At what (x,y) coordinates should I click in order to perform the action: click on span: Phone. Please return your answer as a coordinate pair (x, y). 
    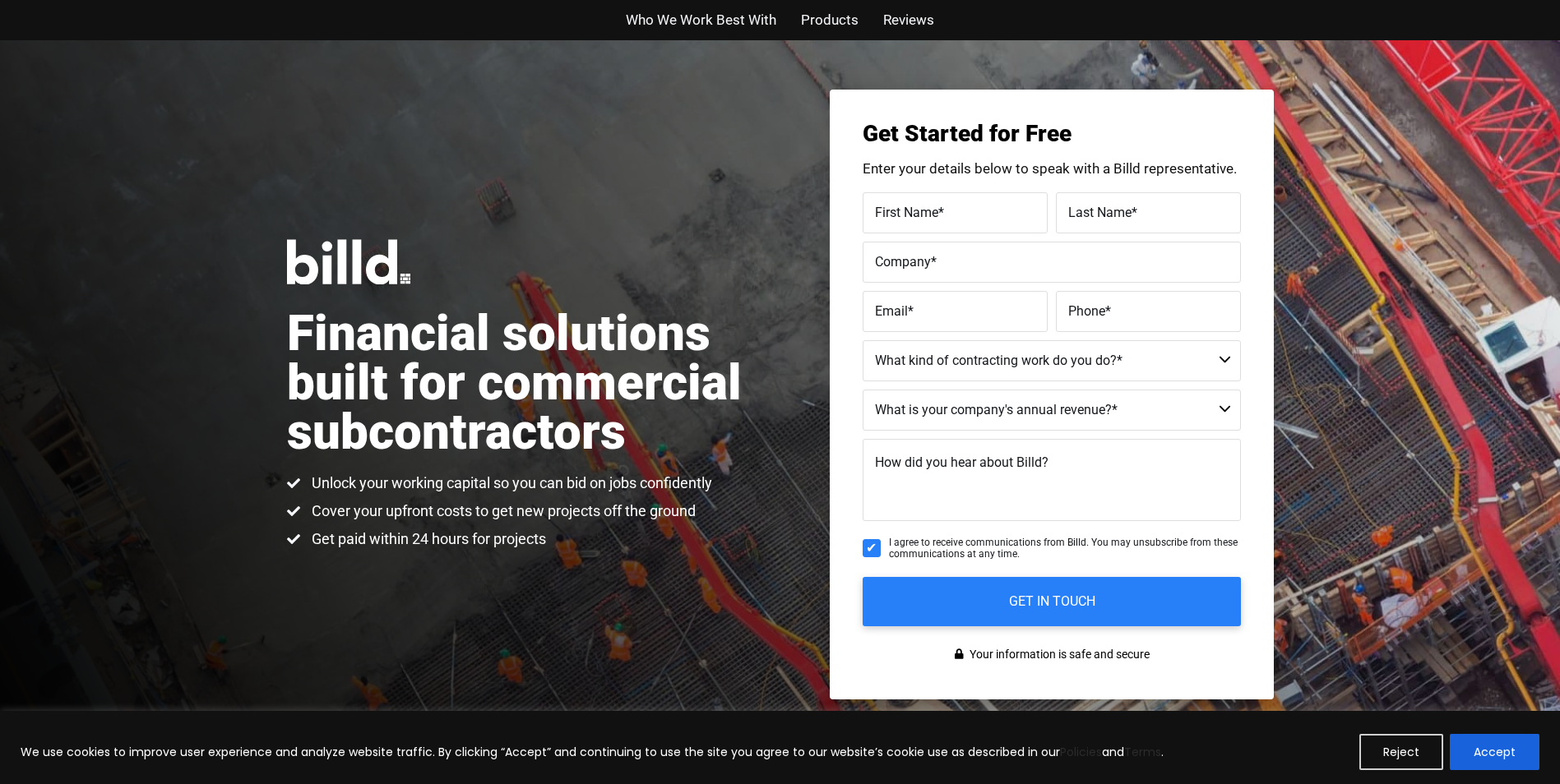
    Looking at the image, I should click on (1086, 310).